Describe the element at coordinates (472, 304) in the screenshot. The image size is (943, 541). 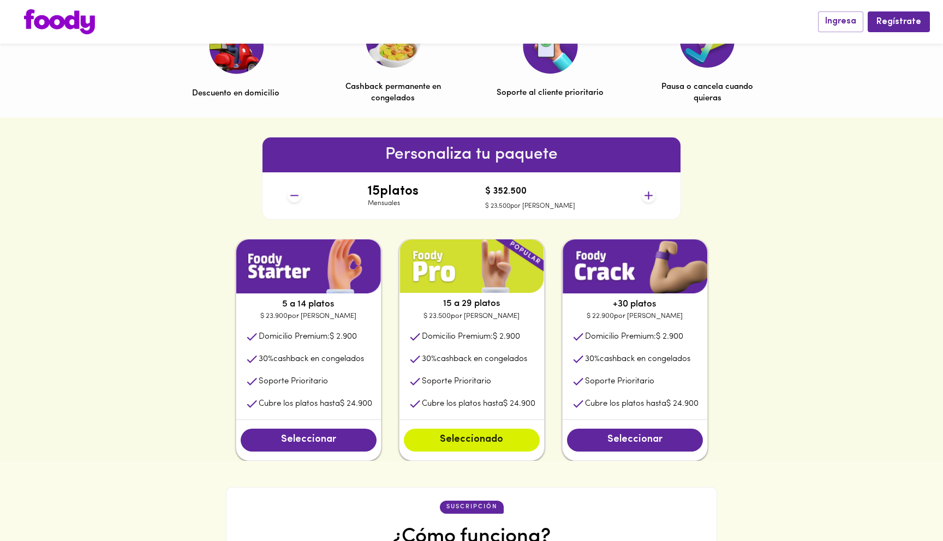
I see `p: 15 a 29 platos` at that location.